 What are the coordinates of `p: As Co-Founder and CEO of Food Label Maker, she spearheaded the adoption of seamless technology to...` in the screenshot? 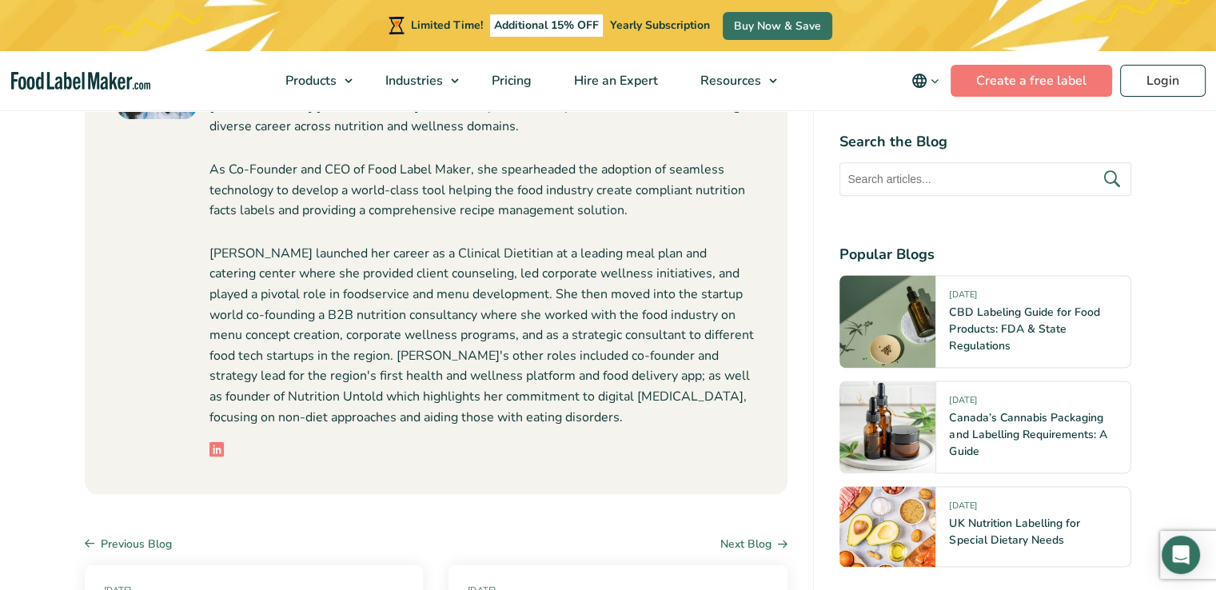 It's located at (483, 190).